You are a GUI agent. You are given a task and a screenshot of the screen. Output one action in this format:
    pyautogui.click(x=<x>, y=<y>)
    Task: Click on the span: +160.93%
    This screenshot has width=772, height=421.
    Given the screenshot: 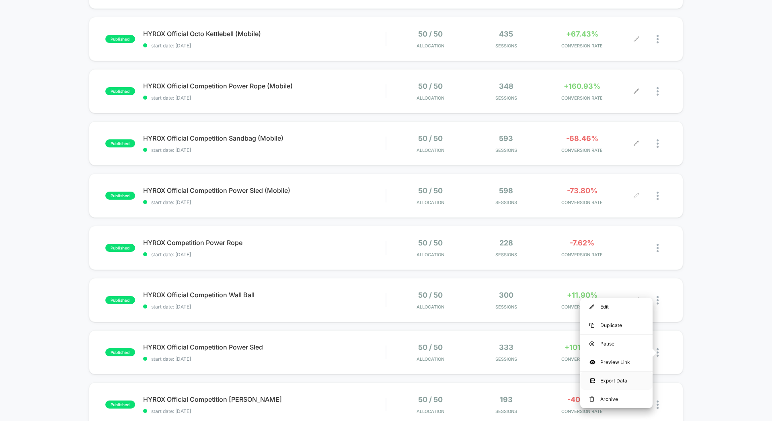 What is the action you would take?
    pyautogui.click(x=581, y=86)
    